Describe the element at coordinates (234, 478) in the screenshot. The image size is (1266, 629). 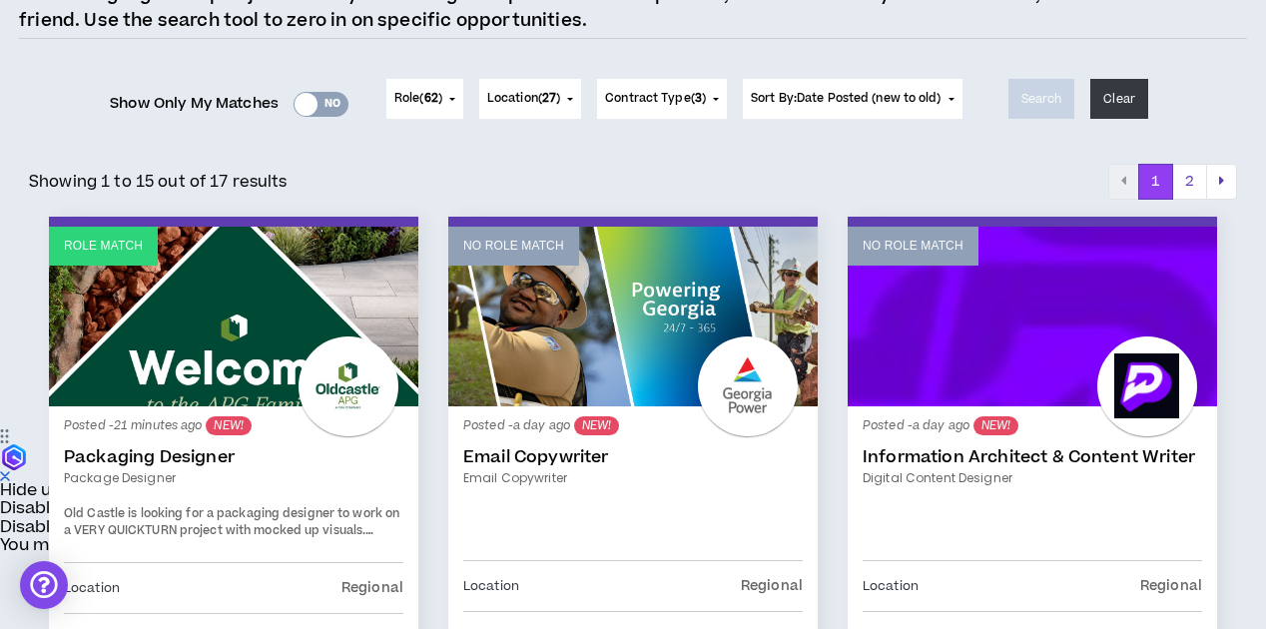
I see `a: Package Designer` at that location.